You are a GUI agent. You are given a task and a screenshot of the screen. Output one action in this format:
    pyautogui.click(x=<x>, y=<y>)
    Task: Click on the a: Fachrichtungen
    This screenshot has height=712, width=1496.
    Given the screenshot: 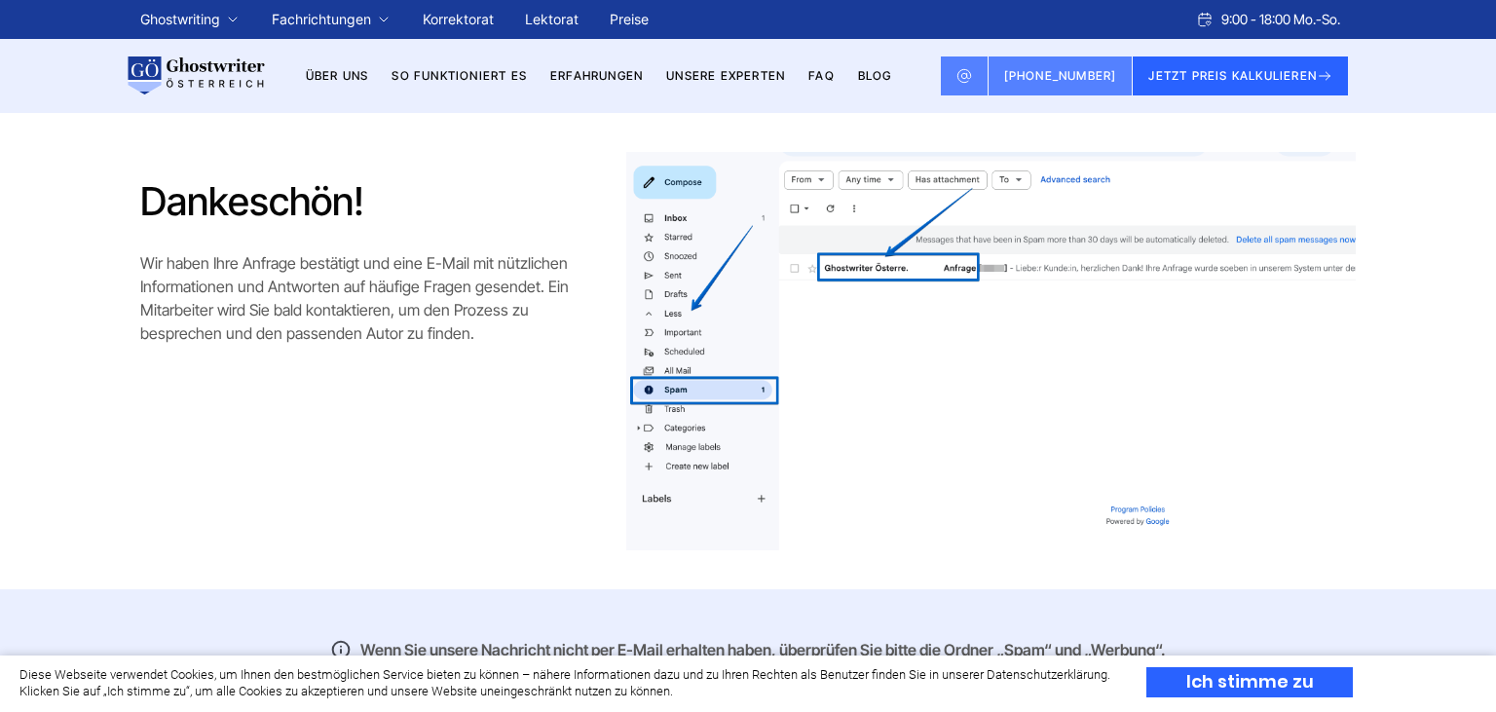 What is the action you would take?
    pyautogui.click(x=321, y=19)
    